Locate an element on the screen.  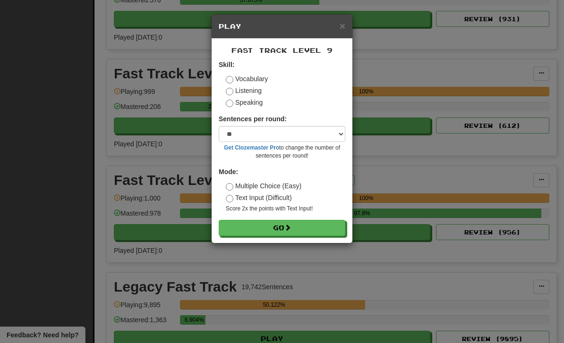
small: to change the number of sentences per round! is located at coordinates (282, 152).